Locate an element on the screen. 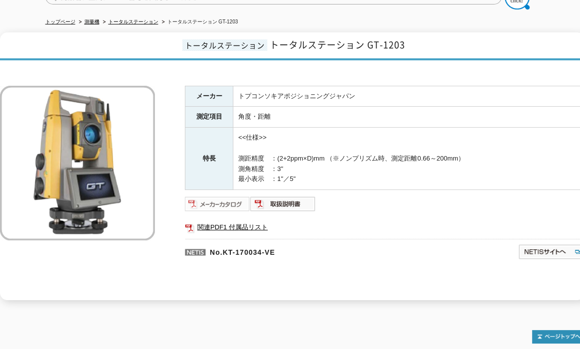  a: 取扱説明書 is located at coordinates (283, 206).